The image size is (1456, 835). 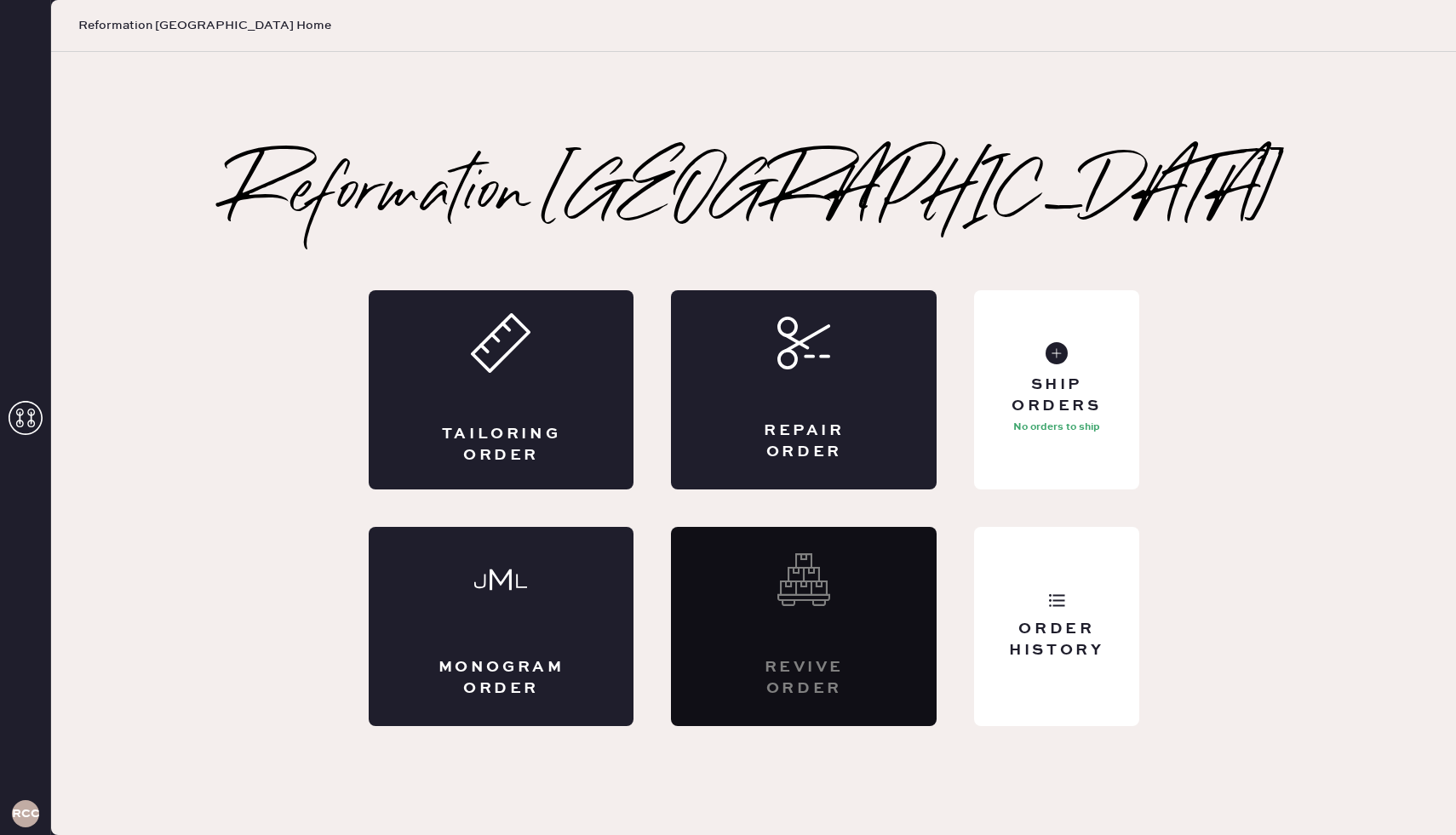 What do you see at coordinates (804, 442) in the screenshot?
I see `div: Repair Order` at bounding box center [804, 442].